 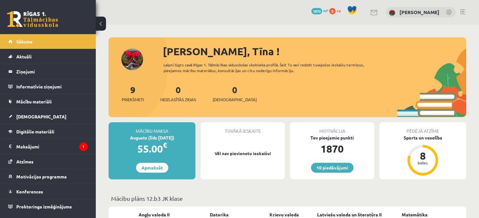 What do you see at coordinates (52, 146) in the screenshot?
I see `legend: Maksājumi` at bounding box center [52, 146].